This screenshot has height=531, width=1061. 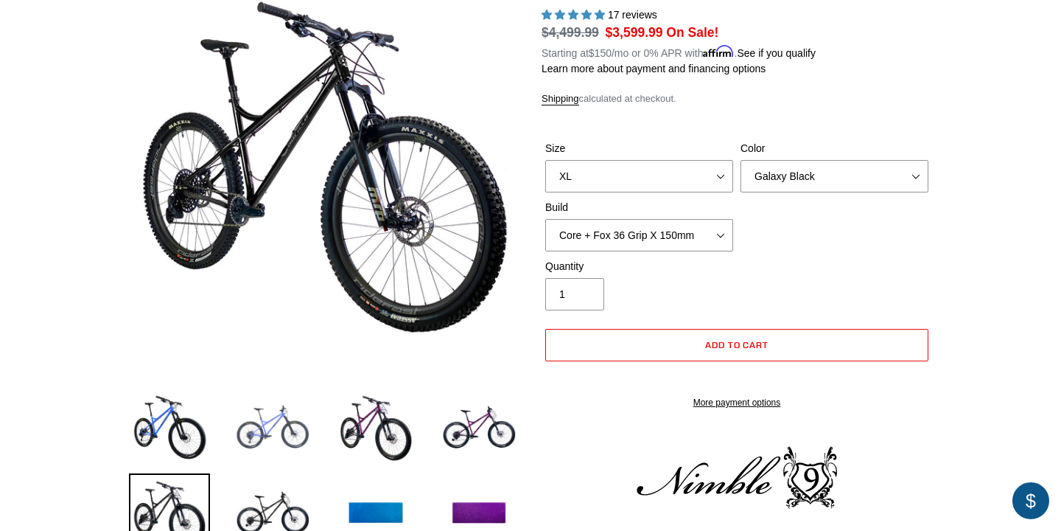 What do you see at coordinates (737, 402) in the screenshot?
I see `a: More payment options` at bounding box center [737, 402].